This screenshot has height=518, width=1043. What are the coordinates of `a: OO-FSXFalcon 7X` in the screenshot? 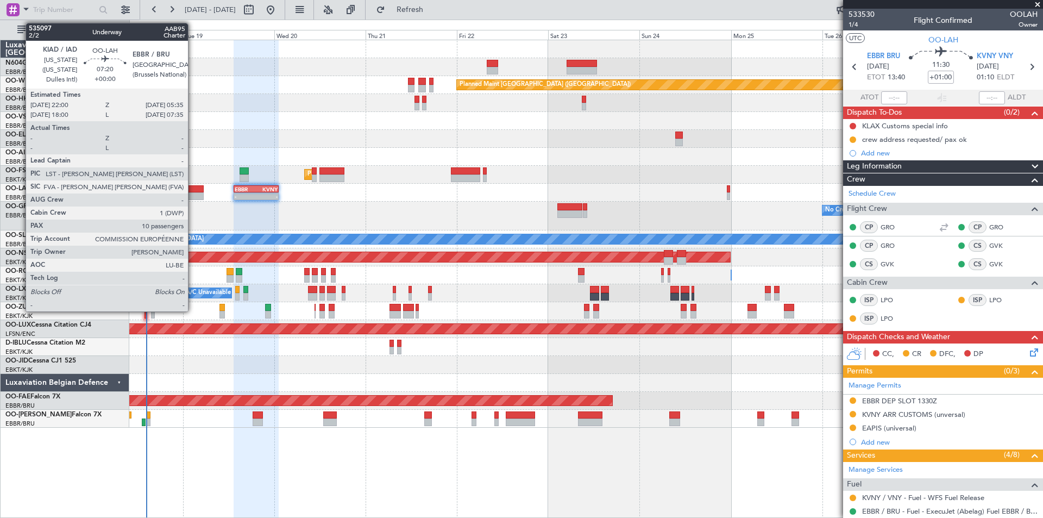 It's located at (33, 171).